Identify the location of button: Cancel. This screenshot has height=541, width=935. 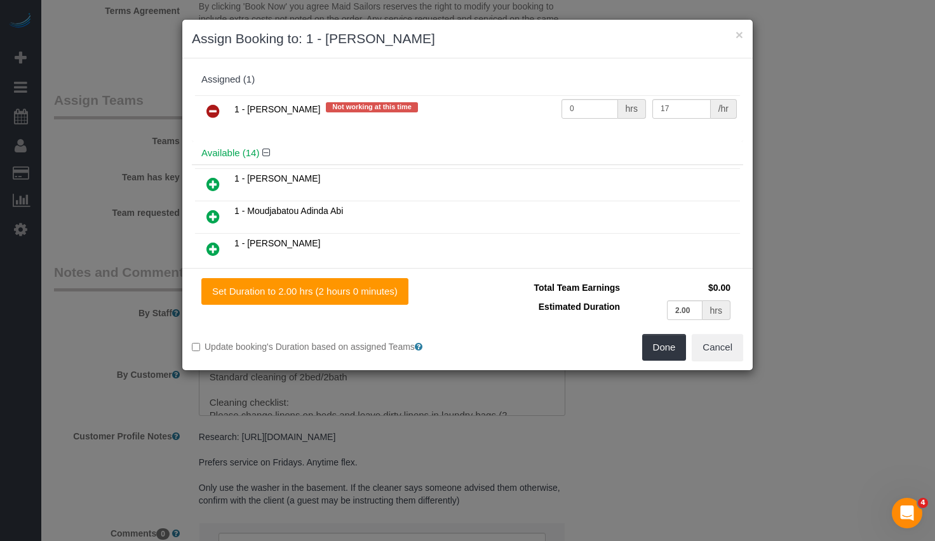
(717, 348).